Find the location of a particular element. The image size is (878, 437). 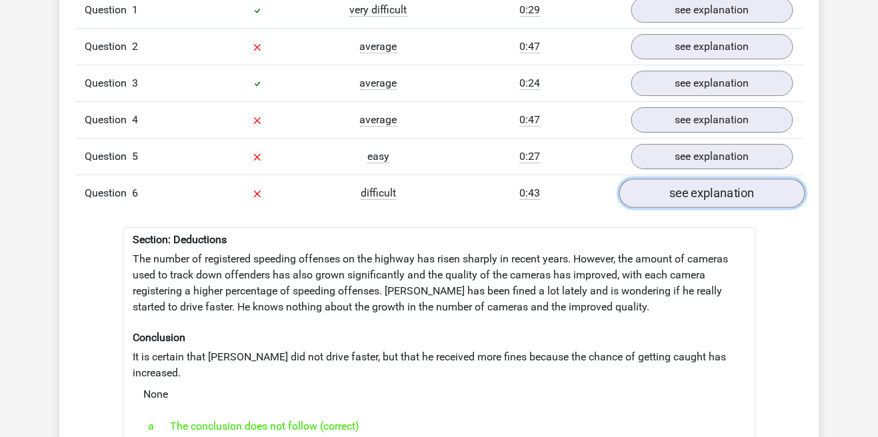

div: The conclusion does not follow (correct) is located at coordinates (439, 427).